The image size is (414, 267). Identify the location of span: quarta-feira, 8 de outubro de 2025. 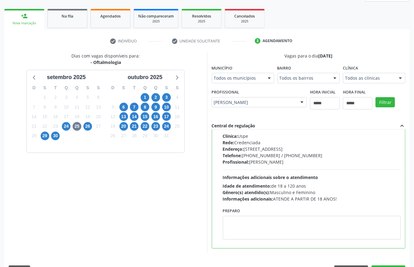
(145, 107).